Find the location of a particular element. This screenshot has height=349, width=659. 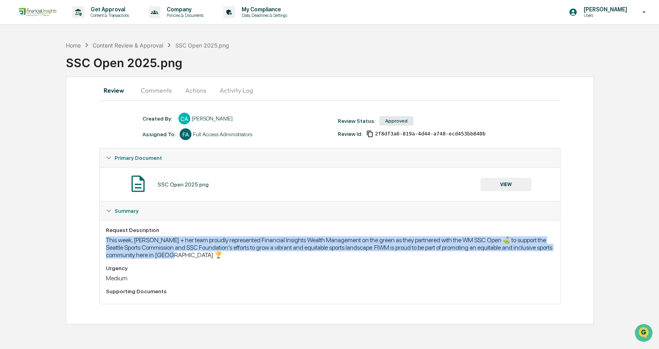

button: Start new chat is located at coordinates (138, 67).